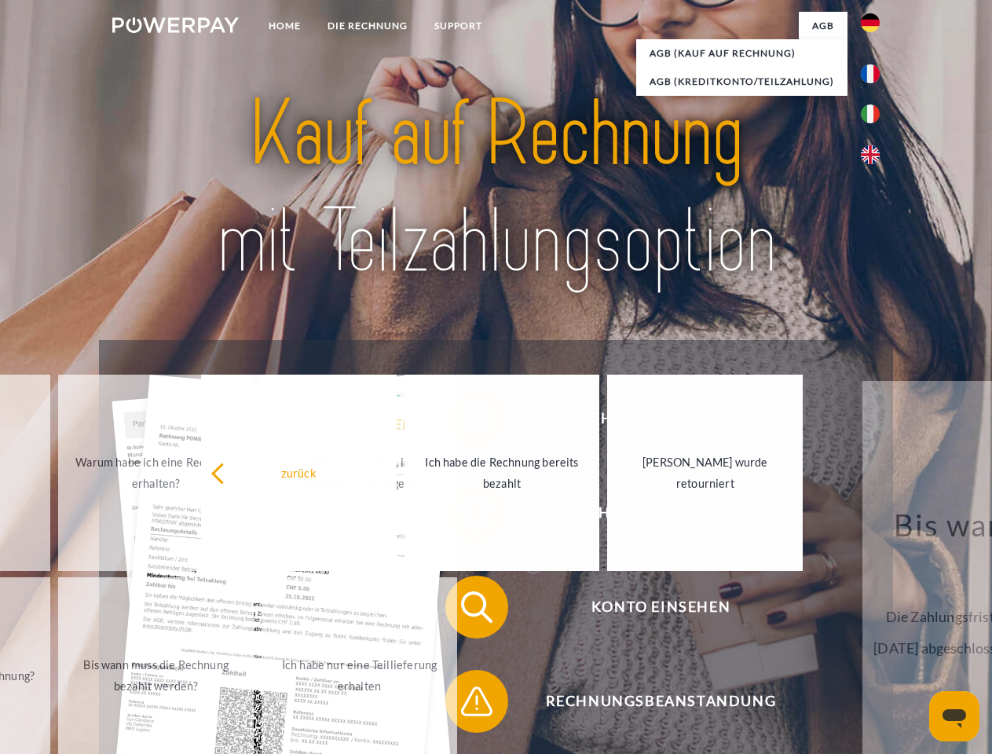 The image size is (992, 754). I want to click on div: Ich habe die Rechnung bereits bezahlt, so click(502, 473).